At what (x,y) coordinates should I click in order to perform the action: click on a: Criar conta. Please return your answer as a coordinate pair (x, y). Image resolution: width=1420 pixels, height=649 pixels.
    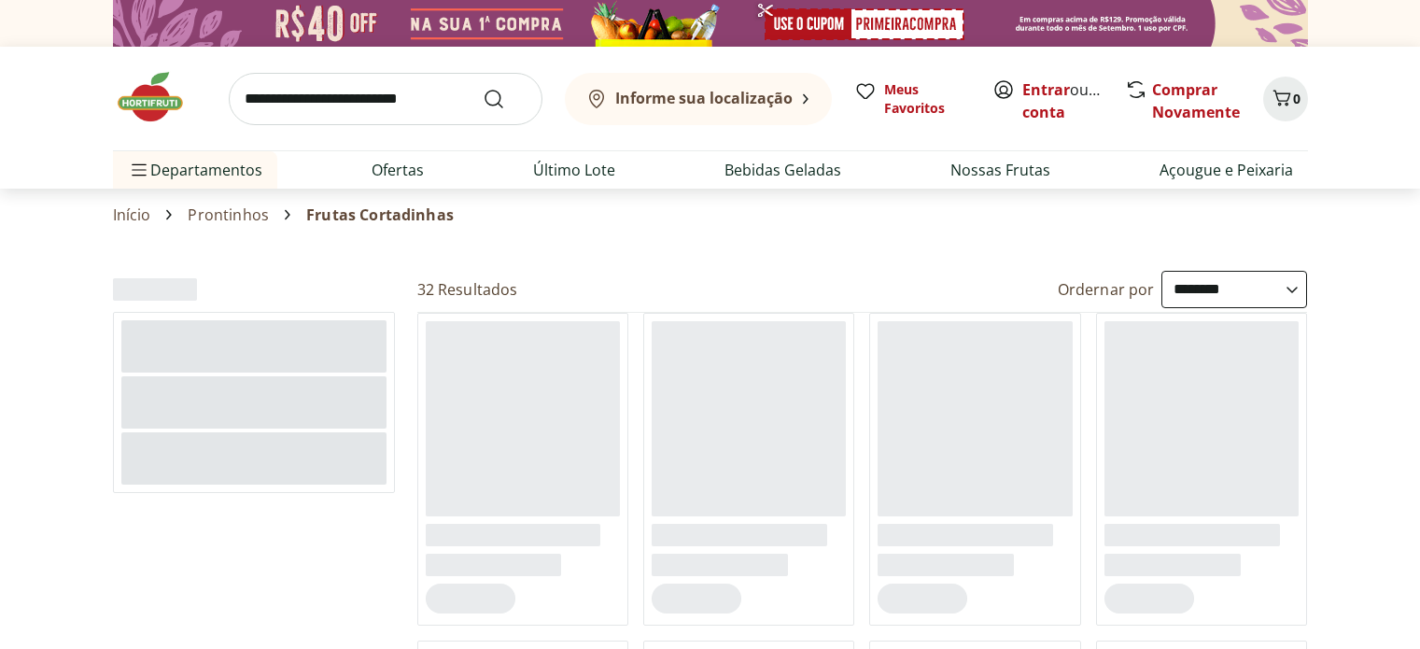
    Looking at the image, I should click on (1074, 101).